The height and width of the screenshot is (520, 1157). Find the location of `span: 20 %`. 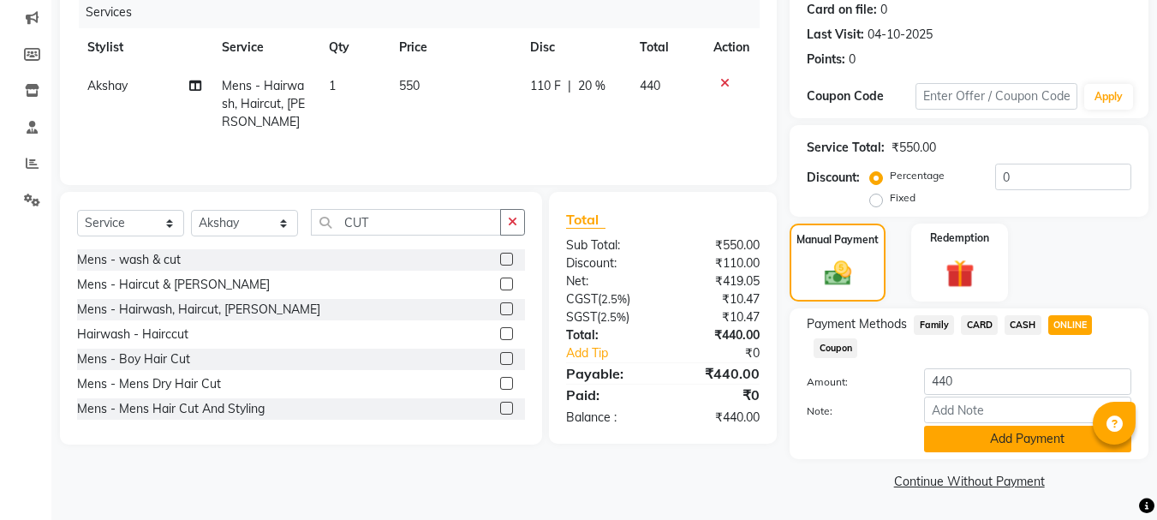

span: 20 % is located at coordinates (592, 86).